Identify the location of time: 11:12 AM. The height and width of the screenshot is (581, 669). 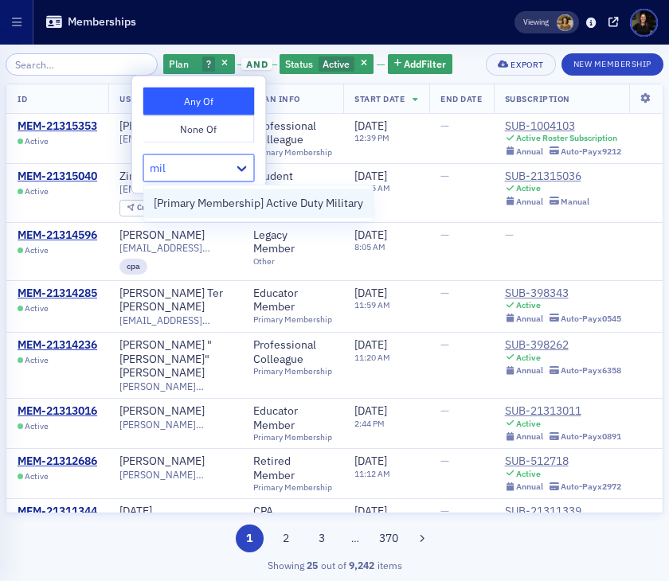
(372, 474).